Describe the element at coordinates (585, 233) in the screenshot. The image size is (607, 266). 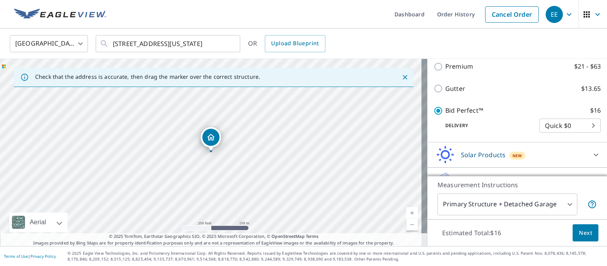
I see `span: Next` at that location.